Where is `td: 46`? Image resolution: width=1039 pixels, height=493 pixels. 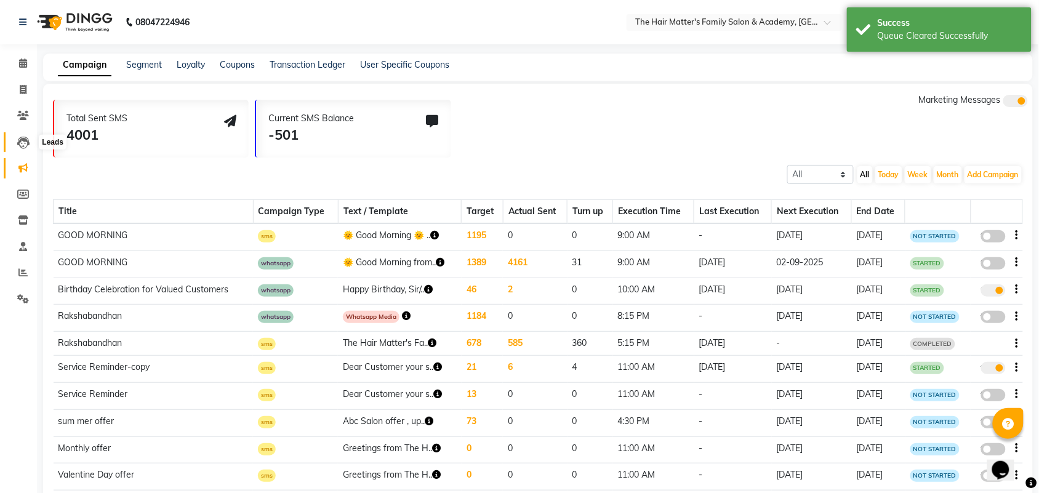
td: 46 is located at coordinates (483, 291).